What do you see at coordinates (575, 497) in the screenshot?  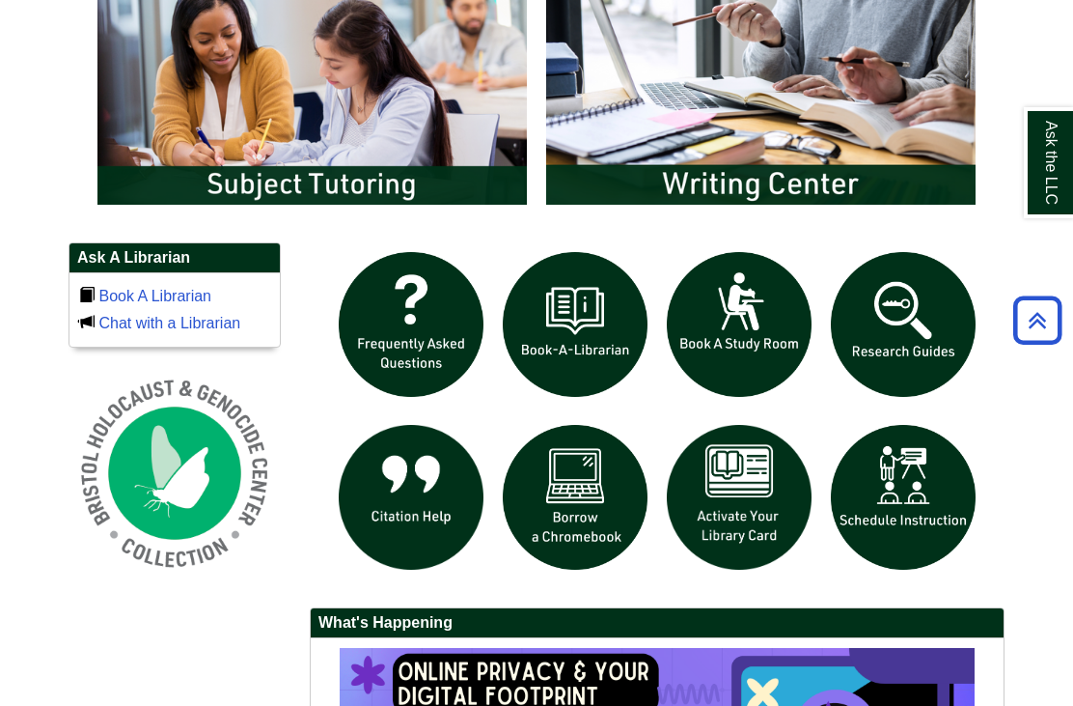 I see `img: Borrow a chromebook icon links to the borrow a chromebook web page` at bounding box center [575, 497].